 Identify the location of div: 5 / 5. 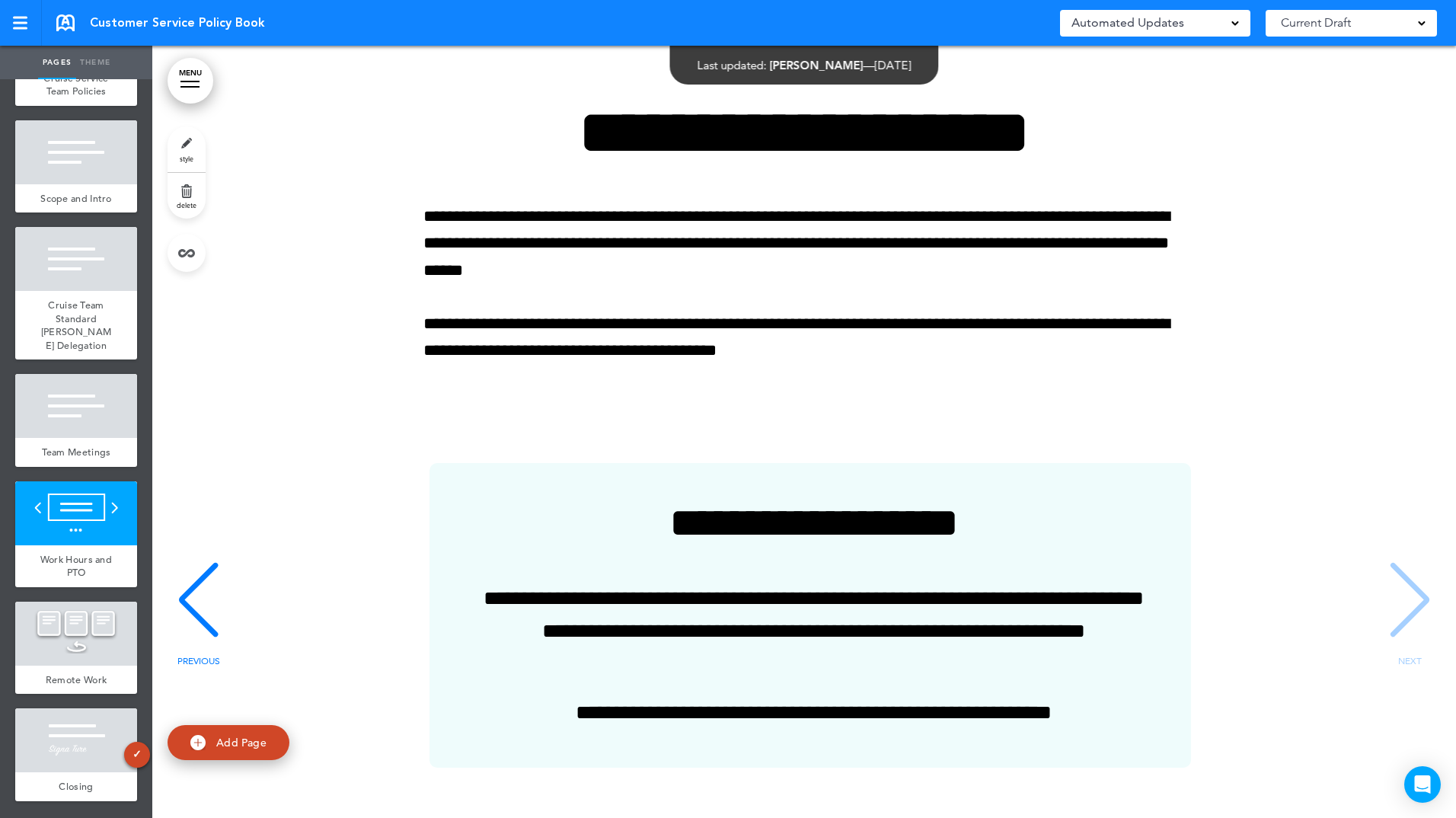
(810, 615).